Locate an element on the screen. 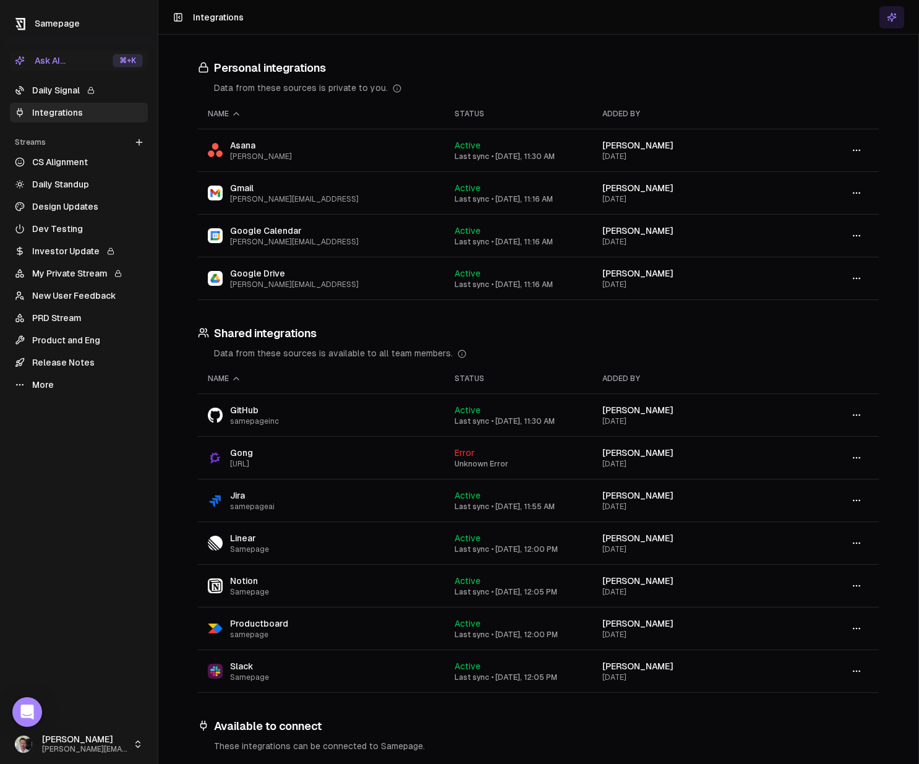 The image size is (919, 764). div: Open Intercom Messenger is located at coordinates (27, 712).